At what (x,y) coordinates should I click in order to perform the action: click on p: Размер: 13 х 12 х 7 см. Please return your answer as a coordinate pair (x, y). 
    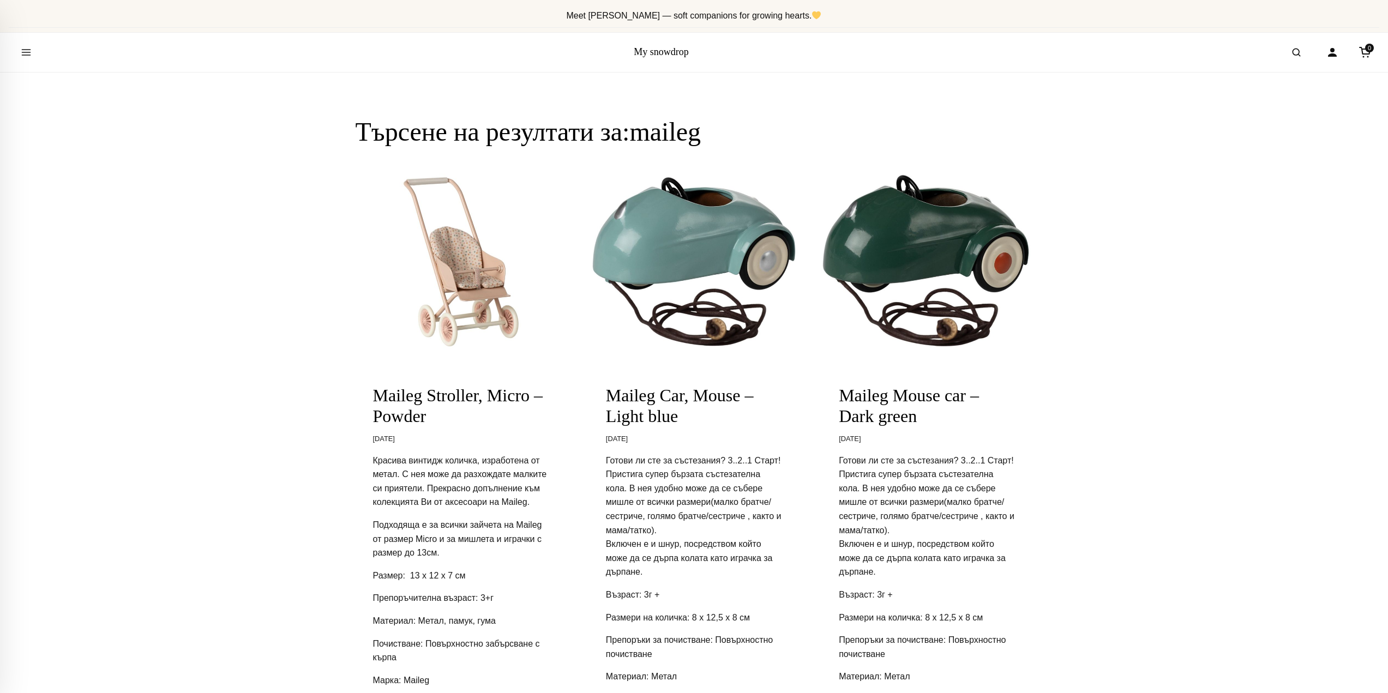
    Looking at the image, I should click on (461, 576).